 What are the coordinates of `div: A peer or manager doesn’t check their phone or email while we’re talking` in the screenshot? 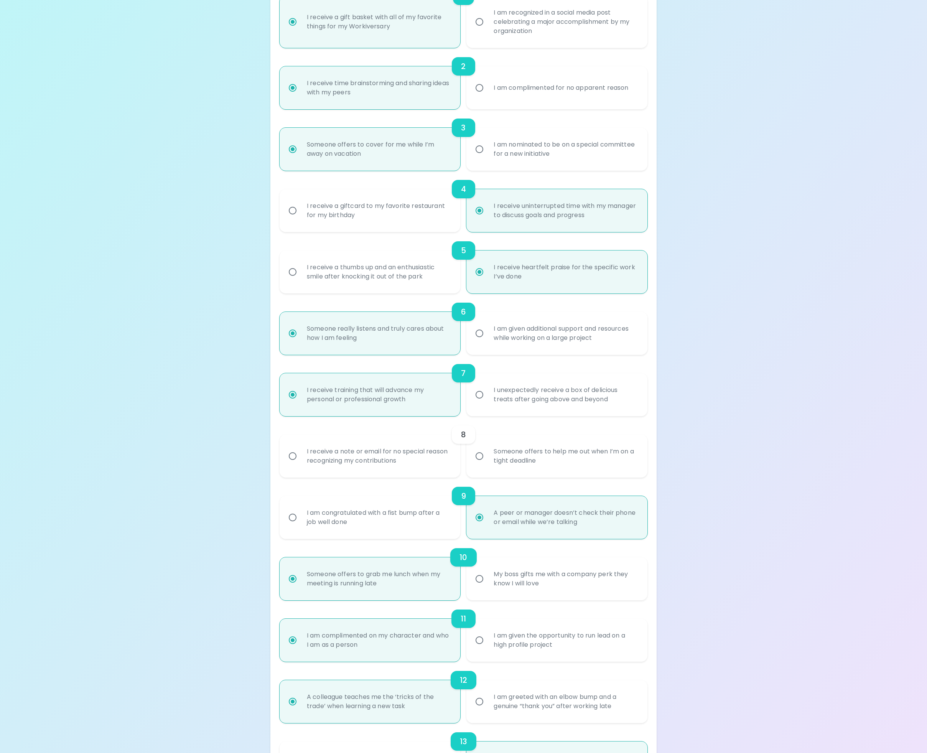 It's located at (565, 517).